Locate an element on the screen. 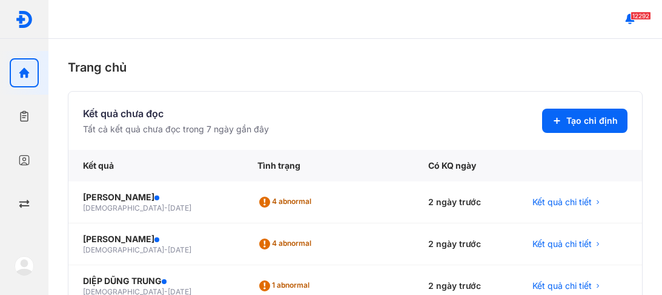 Image resolution: width=662 pixels, height=295 pixels. div: Kết quả is located at coordinates (156, 165).